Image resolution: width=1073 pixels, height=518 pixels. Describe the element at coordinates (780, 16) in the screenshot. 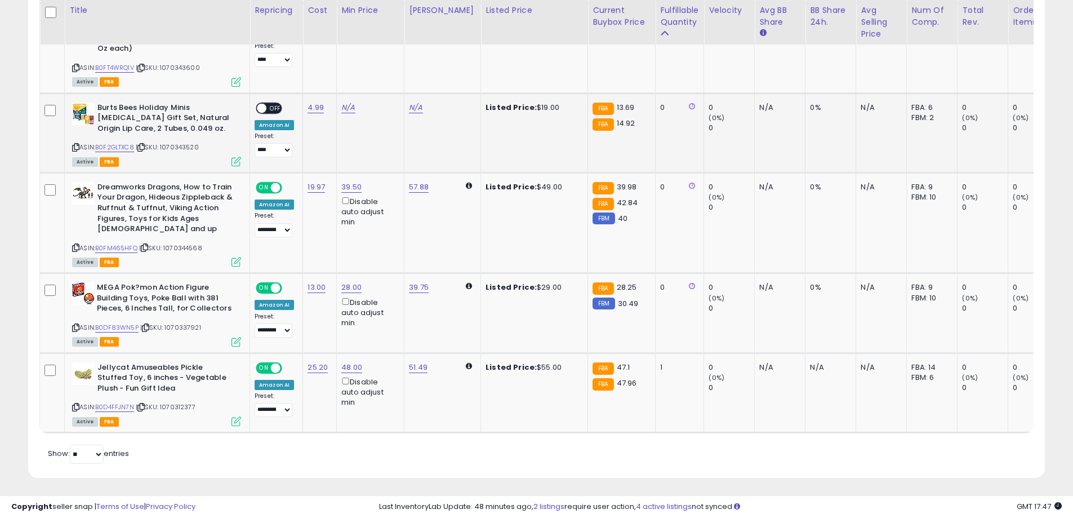

I see `div: Avg BB Share` at that location.